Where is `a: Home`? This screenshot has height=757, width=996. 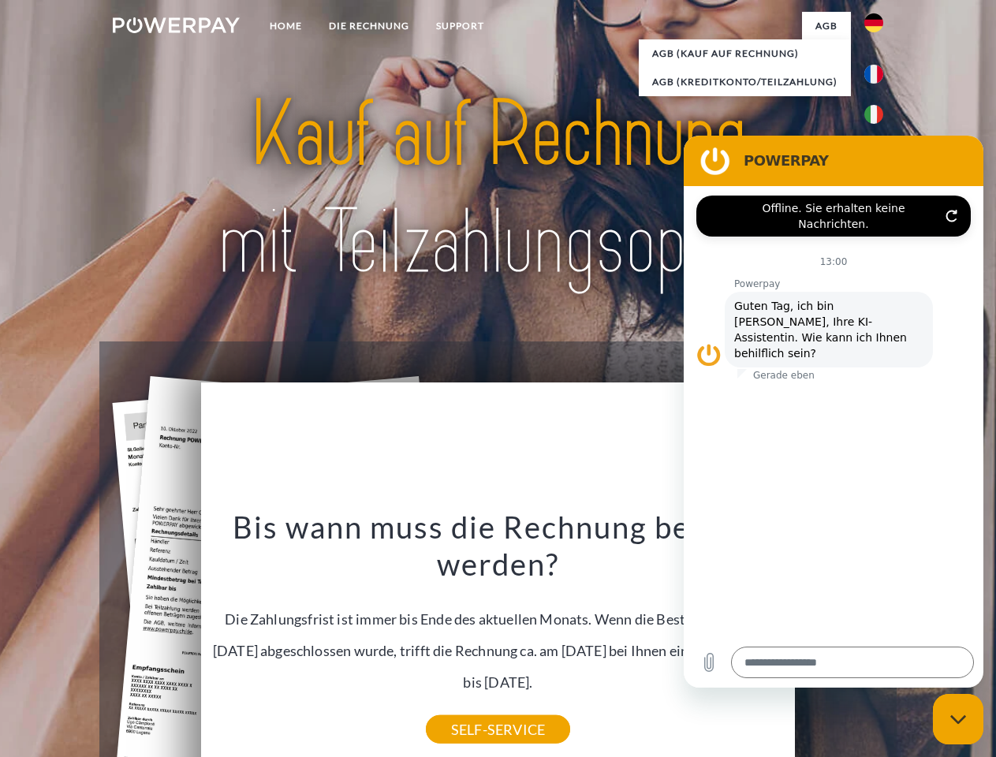 a: Home is located at coordinates (285, 26).